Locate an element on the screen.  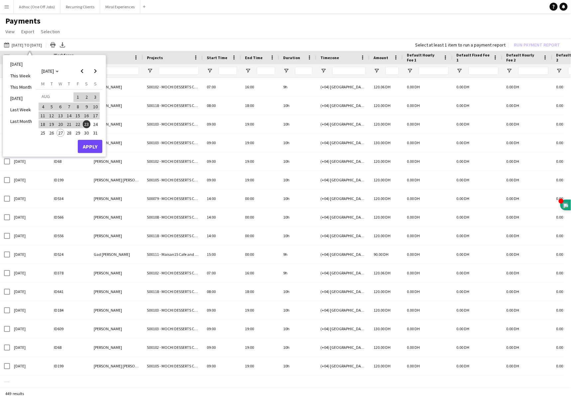
span: Default Fixed Fee 1 is located at coordinates (474, 58).